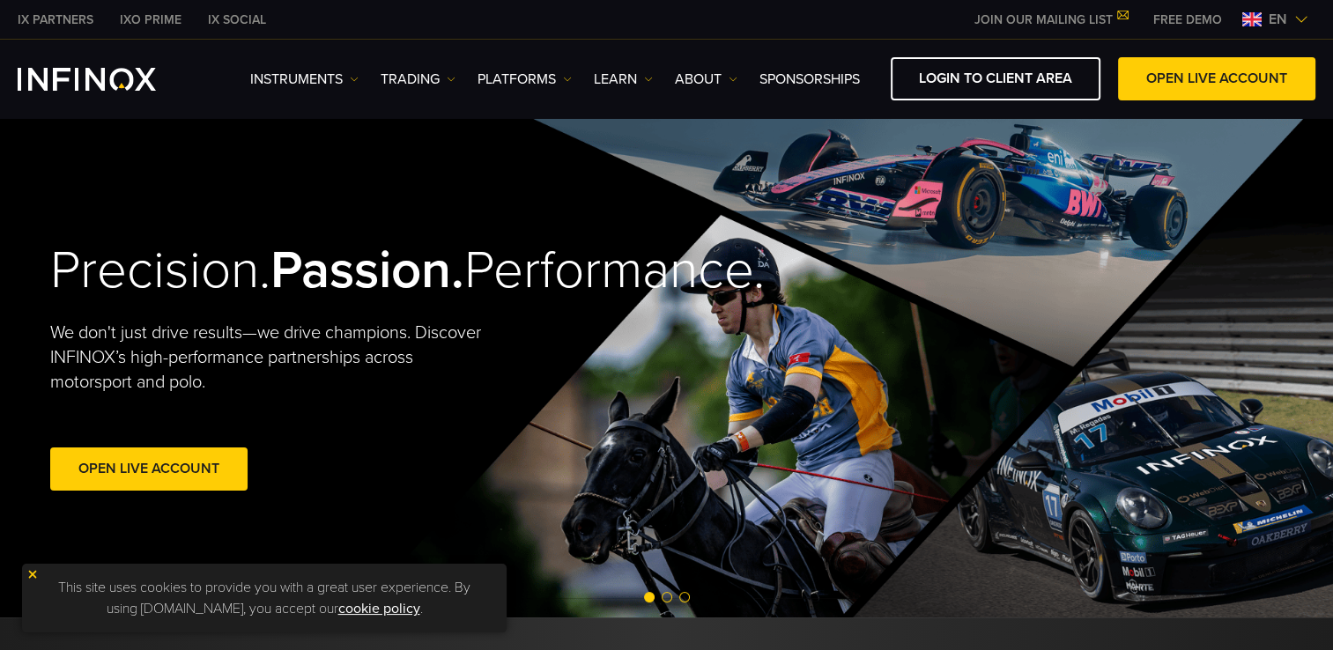 The image size is (1333, 650). I want to click on span: en, so click(1277, 19).